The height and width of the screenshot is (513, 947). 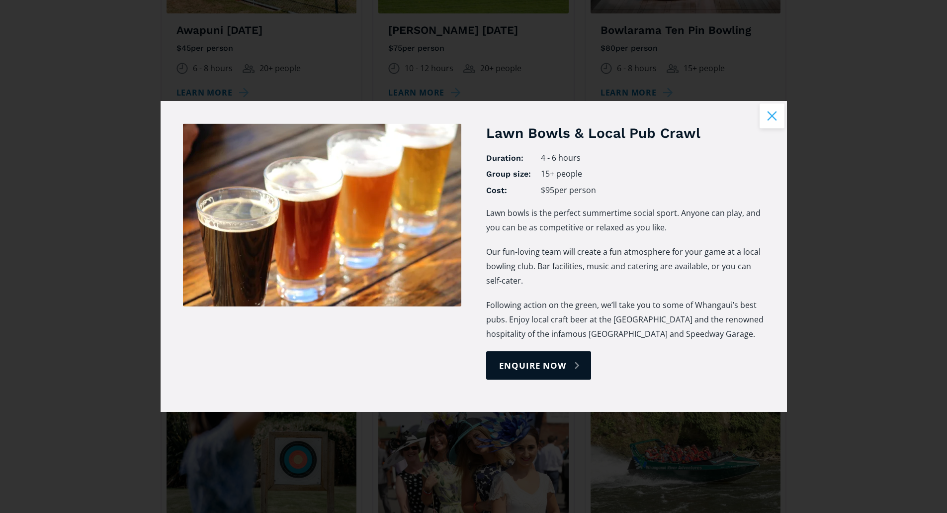 What do you see at coordinates (772, 116) in the screenshot?
I see `button: Close modal` at bounding box center [772, 116].